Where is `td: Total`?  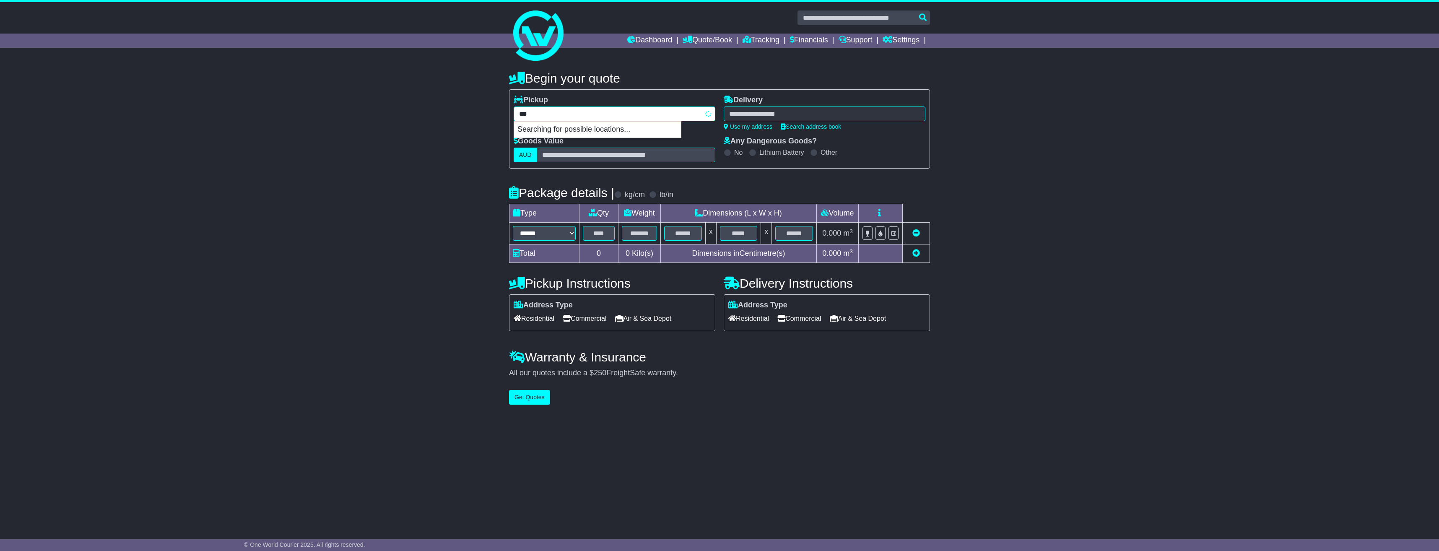 td: Total is located at coordinates (544, 254).